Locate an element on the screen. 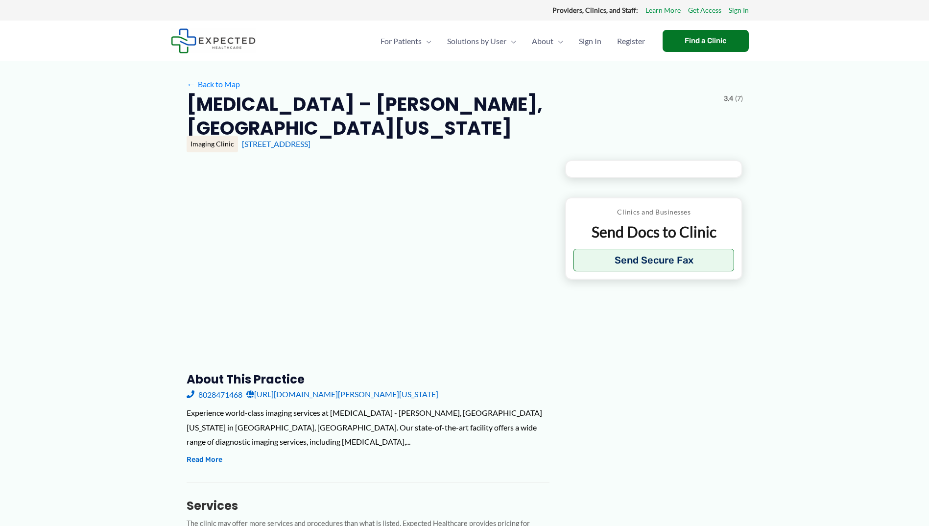 The image size is (929, 526). a: ←Back to Map is located at coordinates (213, 84).